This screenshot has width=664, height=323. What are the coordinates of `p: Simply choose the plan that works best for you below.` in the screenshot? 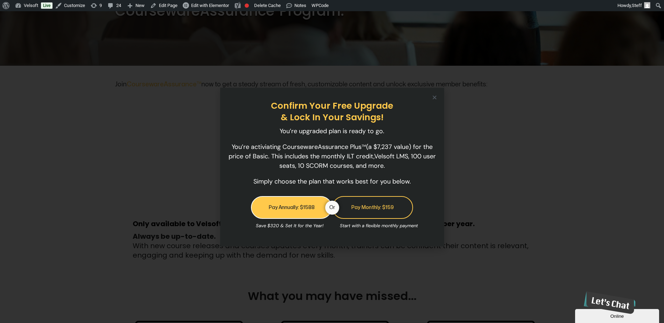 It's located at (332, 182).